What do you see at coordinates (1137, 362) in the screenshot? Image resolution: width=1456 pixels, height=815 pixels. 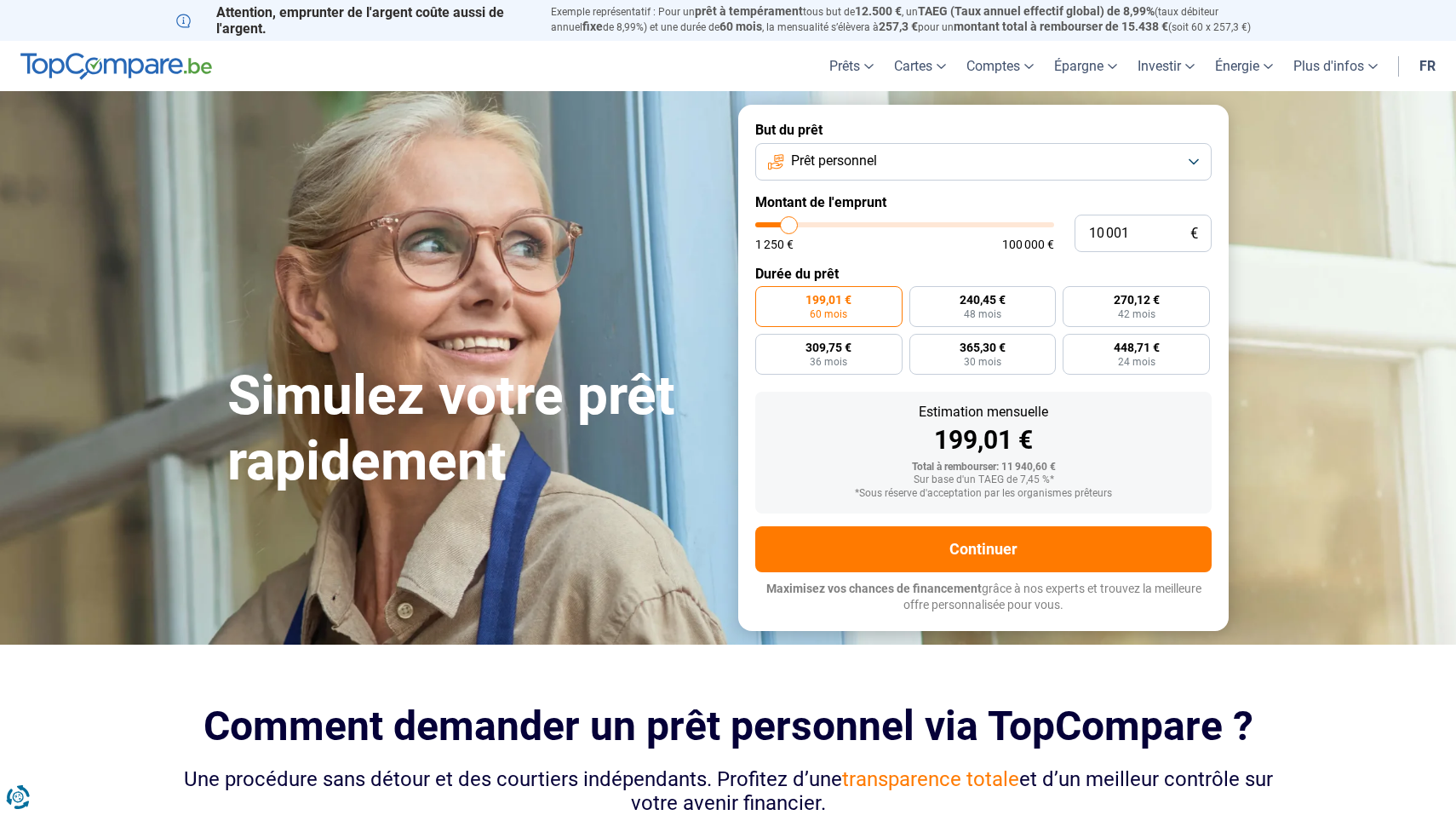 I see `span: 24 mois` at bounding box center [1137, 362].